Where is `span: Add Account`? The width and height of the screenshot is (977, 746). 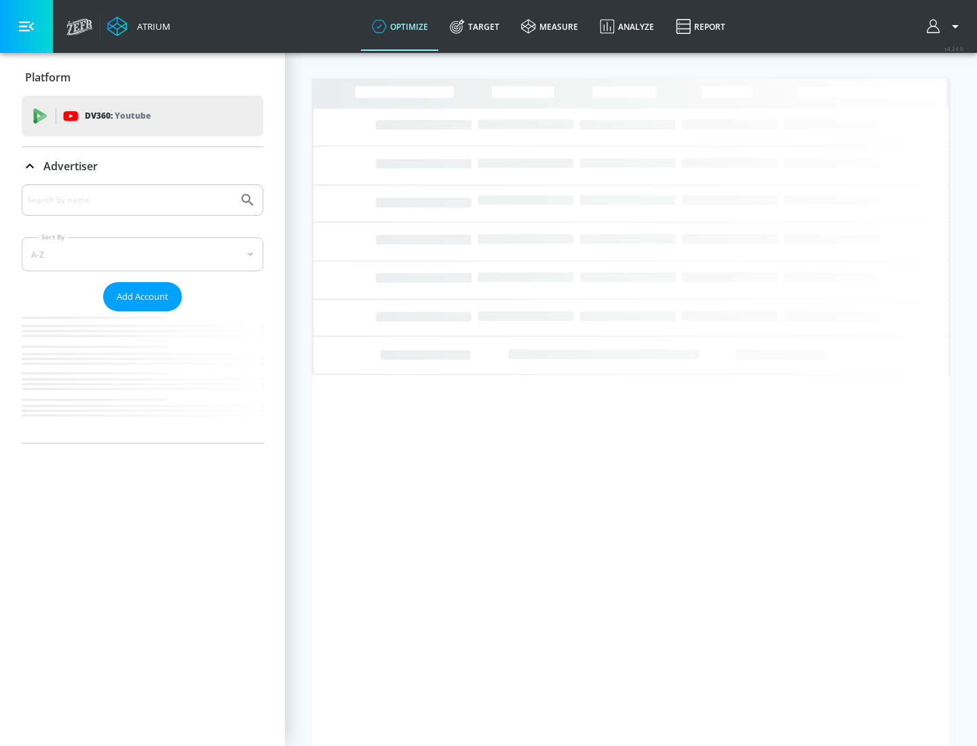
span: Add Account is located at coordinates (142, 296).